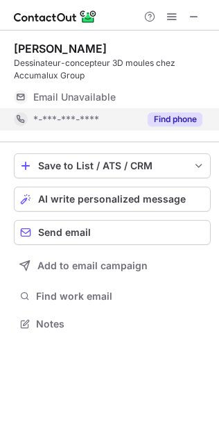 The image size is (219, 442). Describe the element at coordinates (65, 232) in the screenshot. I see `span: Send email` at that location.